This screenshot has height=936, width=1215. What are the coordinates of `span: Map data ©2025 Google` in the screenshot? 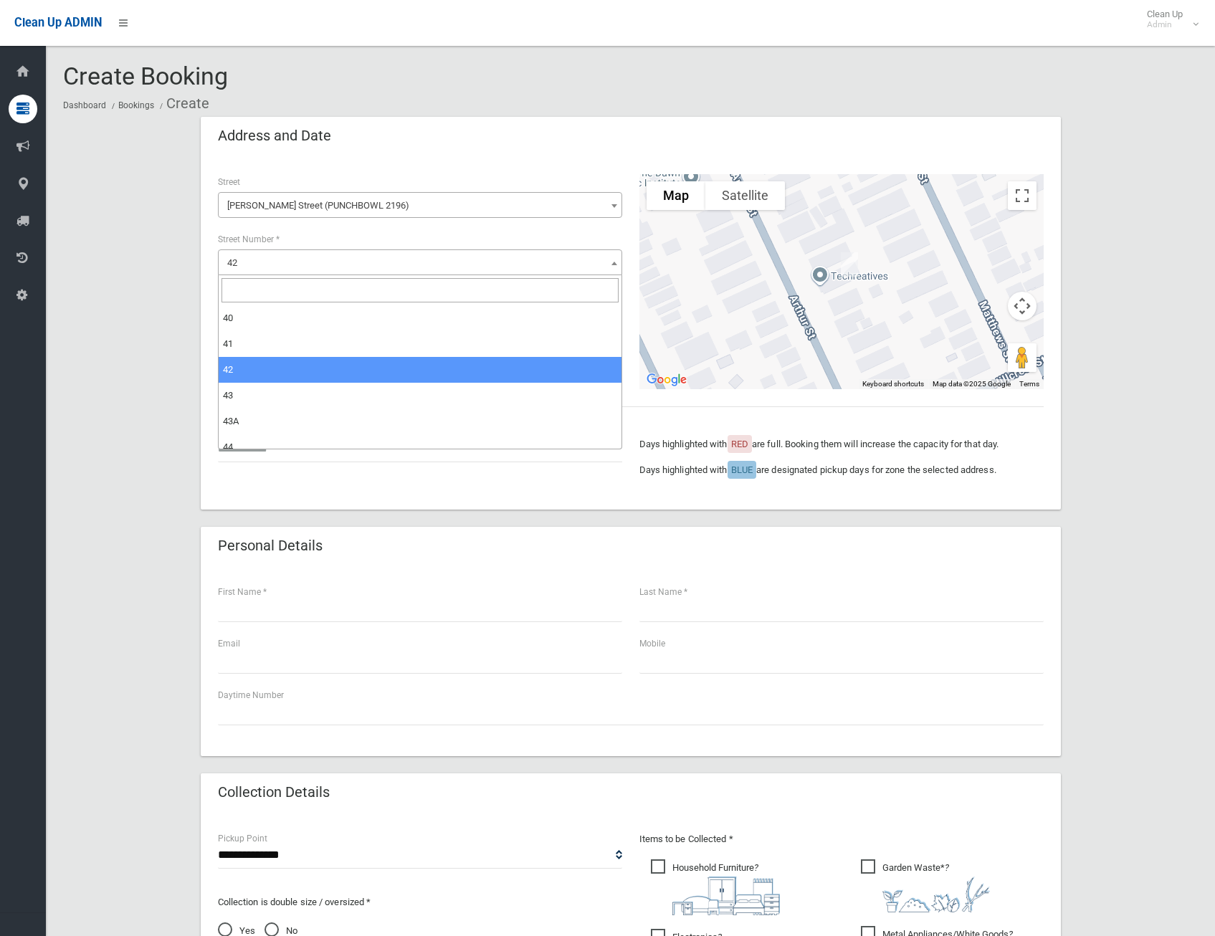 It's located at (971, 384).